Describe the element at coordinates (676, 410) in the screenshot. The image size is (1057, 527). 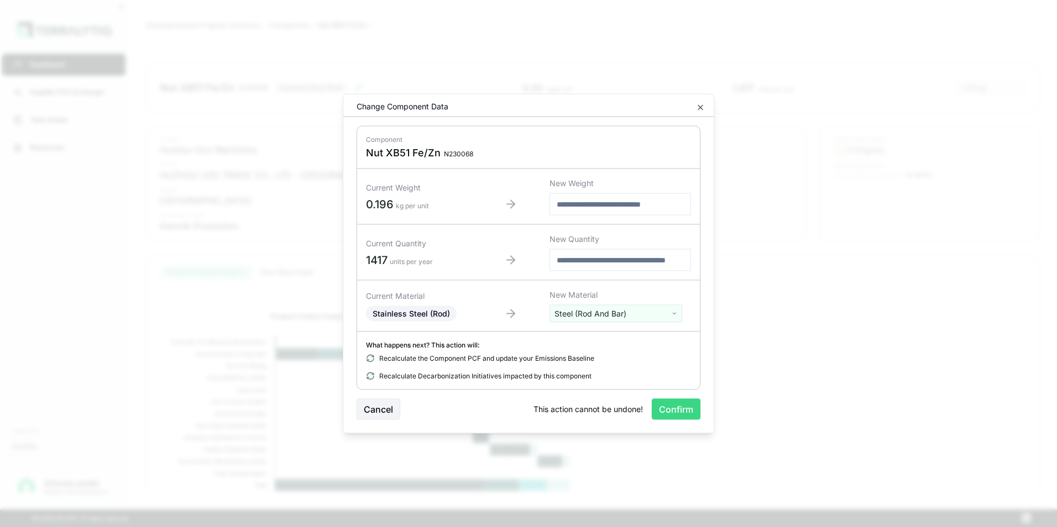
I see `button: Confirm` at that location.